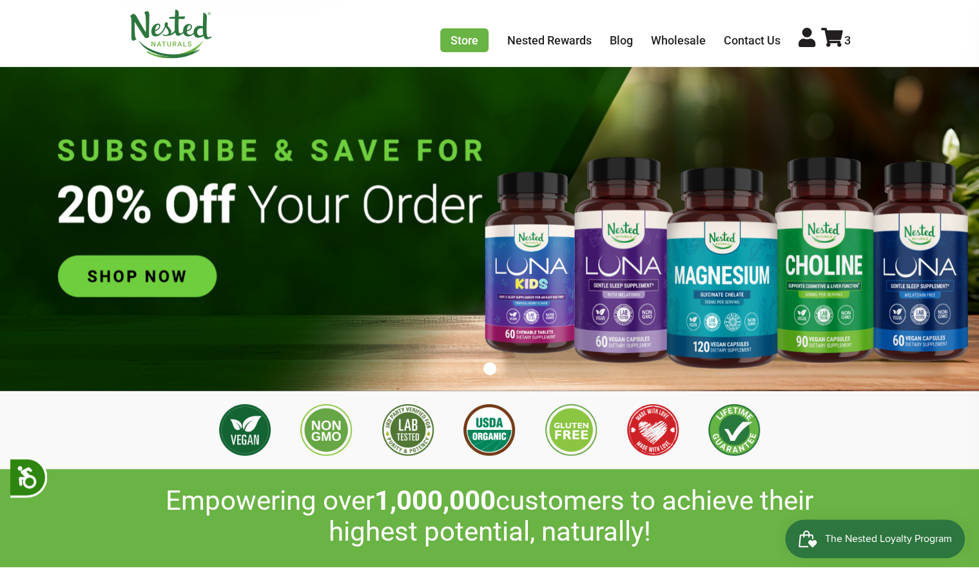 The width and height of the screenshot is (979, 571). Describe the element at coordinates (408, 430) in the screenshot. I see `img: 3rd Party Lab Tested` at that location.